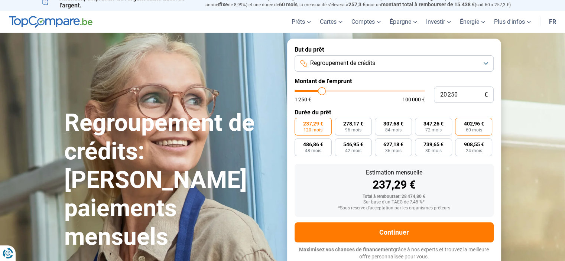  What do you see at coordinates (394, 253) in the screenshot?
I see `p: grâce à nos experts et trouvez la meilleure offre personnalisée pour vous.` at bounding box center [394, 253].